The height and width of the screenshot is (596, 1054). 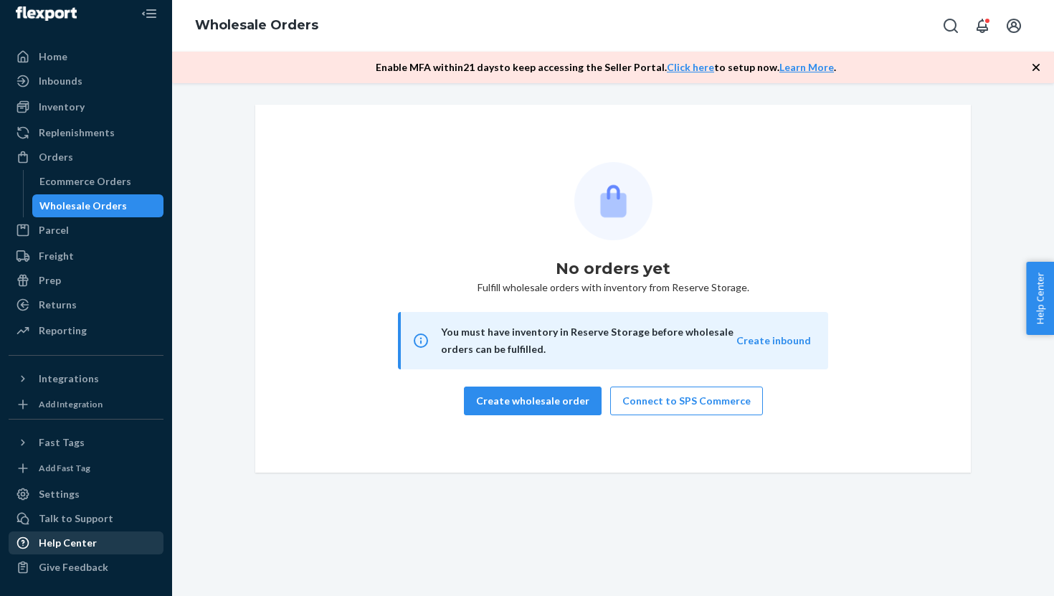 I want to click on a: Connect to SPS Commerce, so click(x=686, y=401).